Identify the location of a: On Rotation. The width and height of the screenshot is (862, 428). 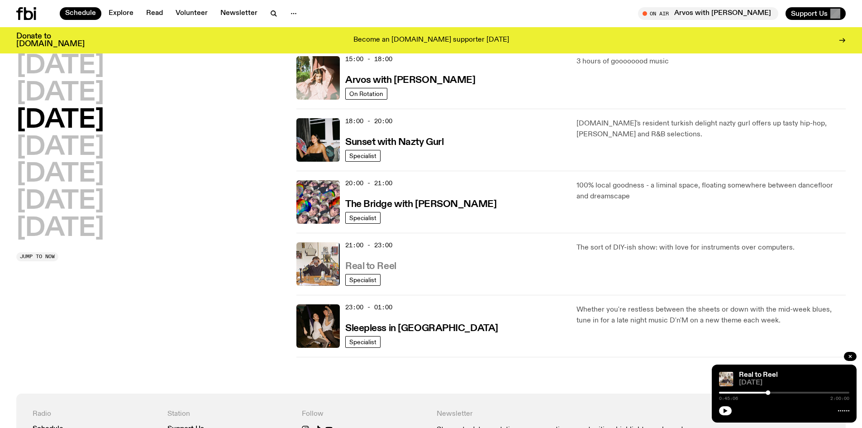
(366, 94).